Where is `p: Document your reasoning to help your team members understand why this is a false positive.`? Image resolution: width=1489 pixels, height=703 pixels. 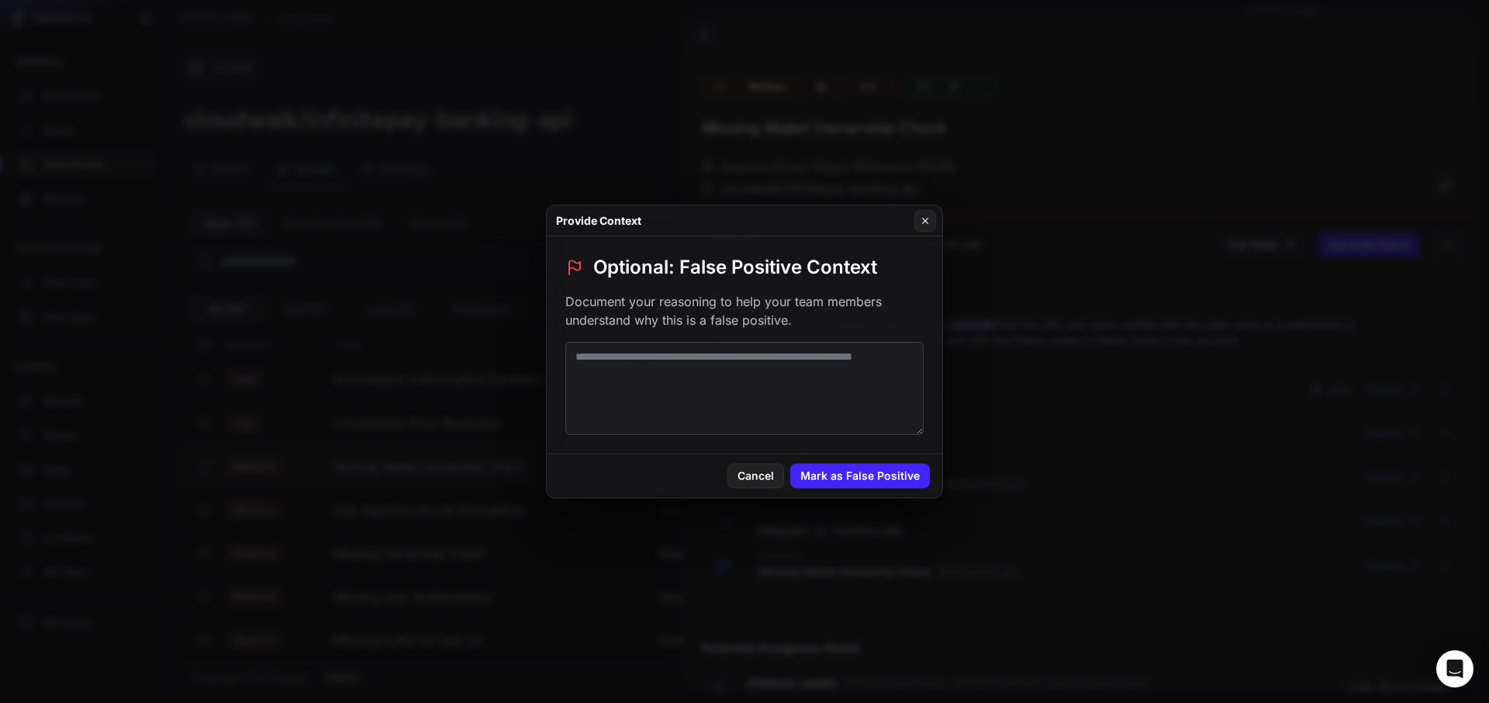 p: Document your reasoning to help your team members understand why this is a false positive. is located at coordinates (744, 311).